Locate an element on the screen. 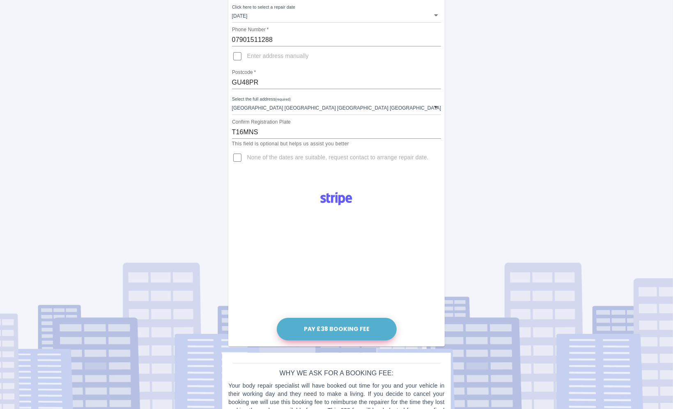 The width and height of the screenshot is (673, 409). img: Logo is located at coordinates (336, 199).